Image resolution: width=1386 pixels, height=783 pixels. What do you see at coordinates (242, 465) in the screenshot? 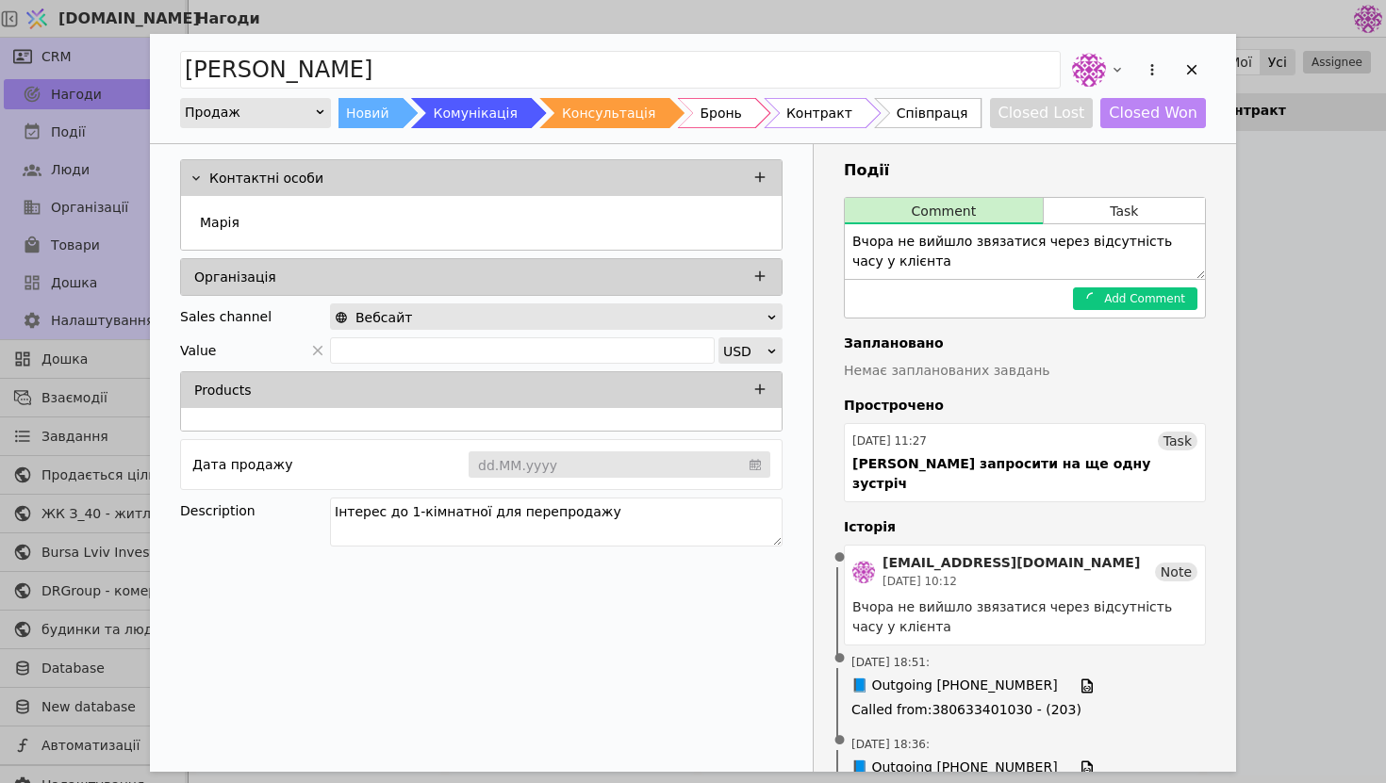
I see `div: Дата продажу` at bounding box center [242, 465].